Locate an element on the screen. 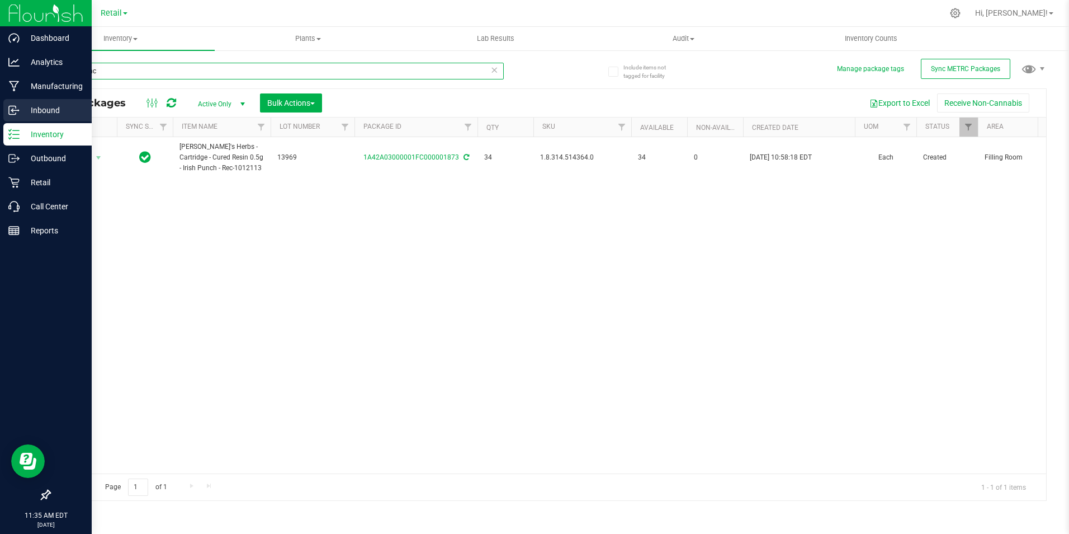 The width and height of the screenshot is (1069, 534). inline-svg: Inbound is located at coordinates (14, 110).